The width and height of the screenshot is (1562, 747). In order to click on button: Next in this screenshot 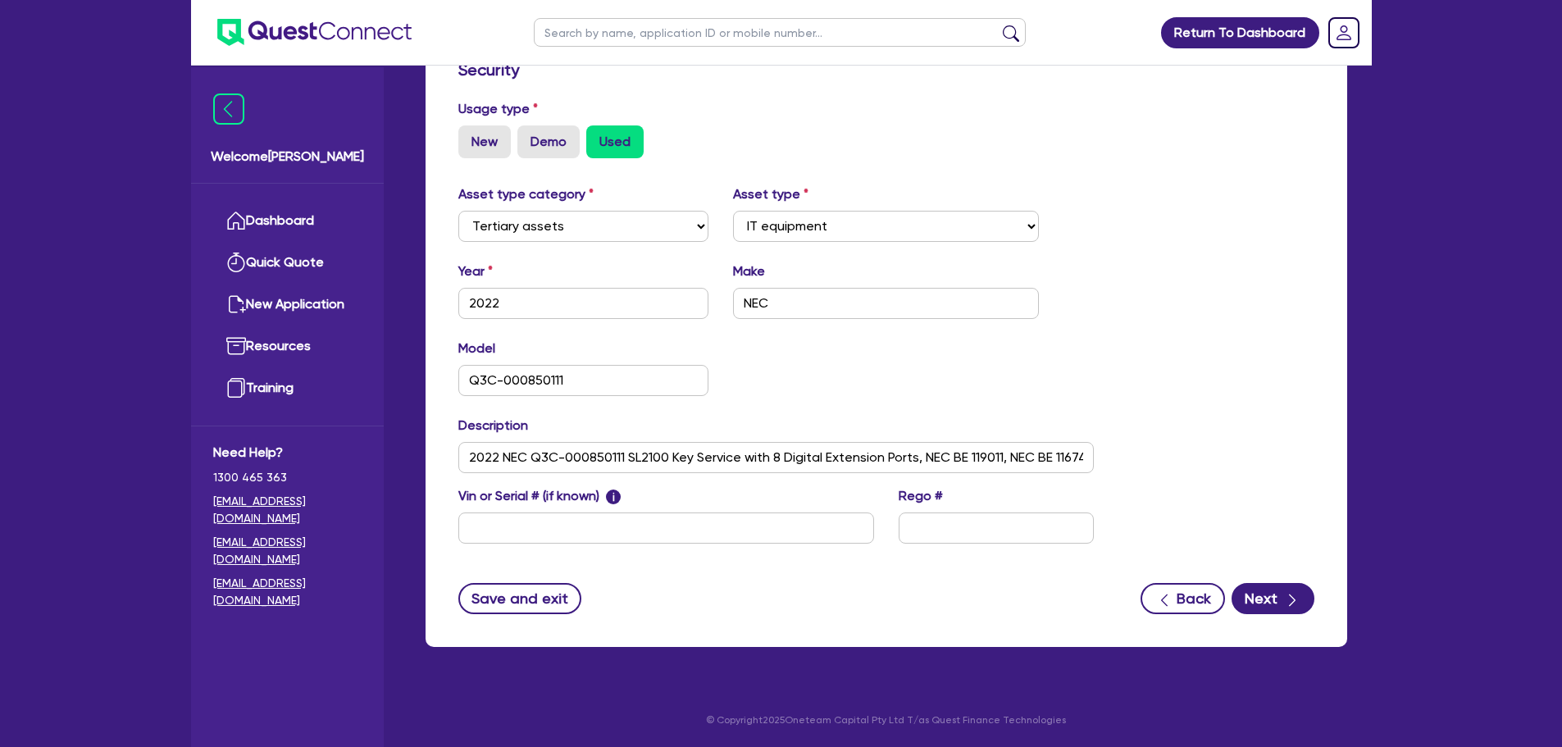, I will do `click(1273, 599)`.